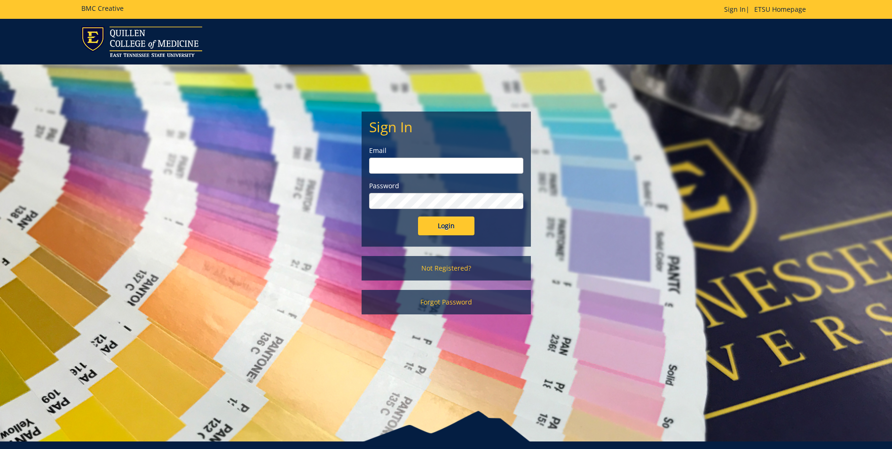  Describe the element at coordinates (446, 186) in the screenshot. I see `label: Password` at that location.